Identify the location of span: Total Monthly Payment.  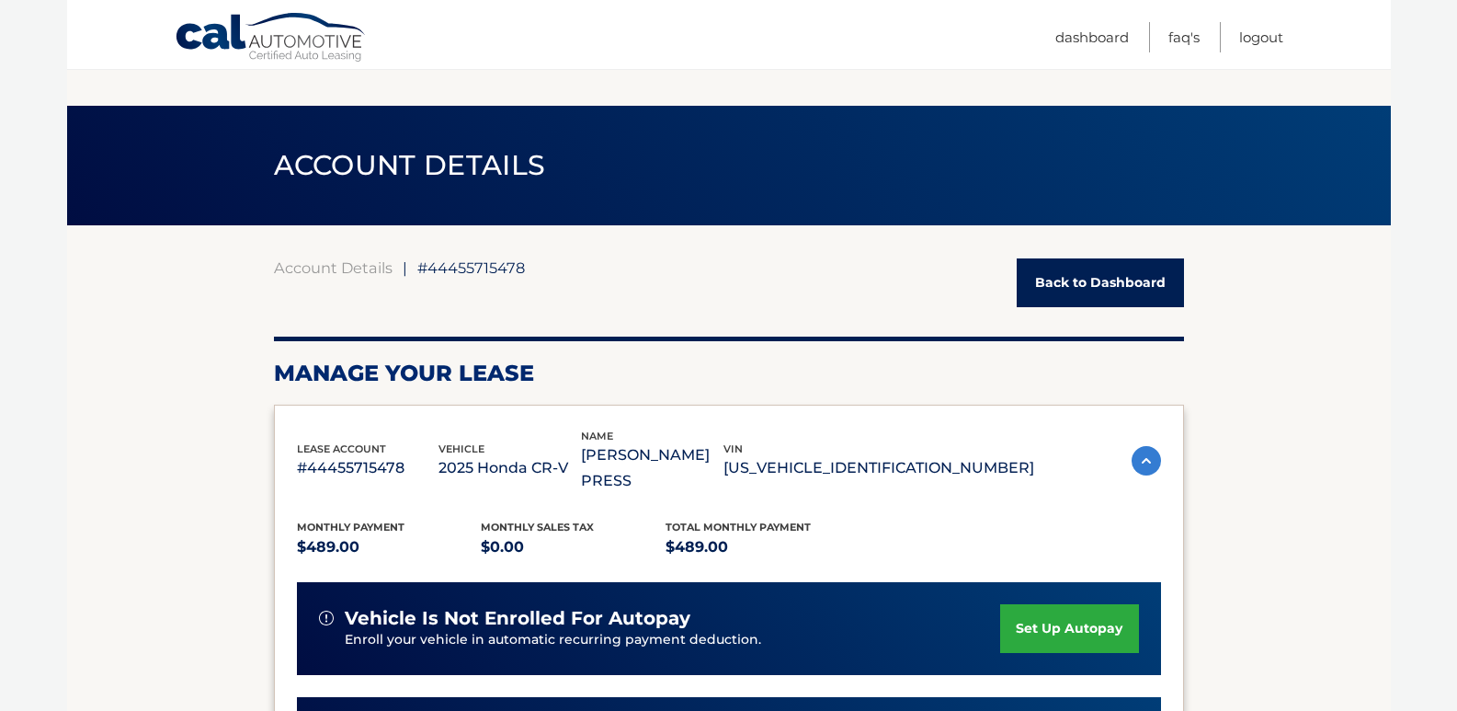
(738, 527).